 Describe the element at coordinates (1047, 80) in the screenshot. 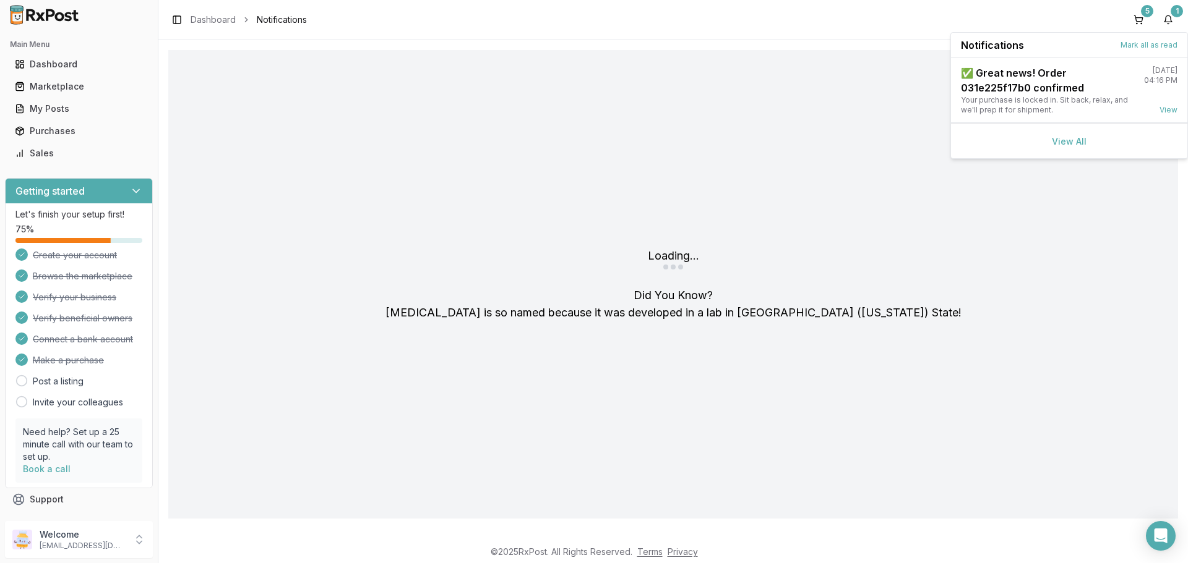

I see `div: ✅ Great news! Order 031e225f17b0 confirmed` at that location.